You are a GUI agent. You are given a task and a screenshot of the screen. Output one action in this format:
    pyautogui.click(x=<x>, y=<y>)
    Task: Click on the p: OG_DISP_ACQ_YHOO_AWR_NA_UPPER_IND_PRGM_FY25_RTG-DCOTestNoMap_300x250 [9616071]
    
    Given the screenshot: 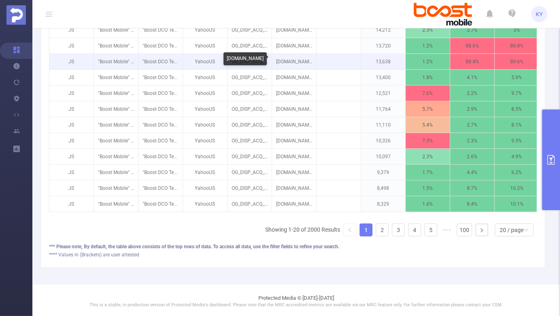 What is the action you would take?
    pyautogui.click(x=250, y=172)
    